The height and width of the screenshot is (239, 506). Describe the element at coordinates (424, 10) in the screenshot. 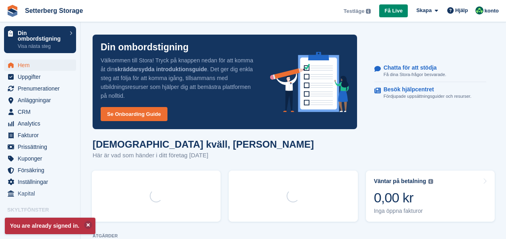

I see `span: Skapa` at that location.